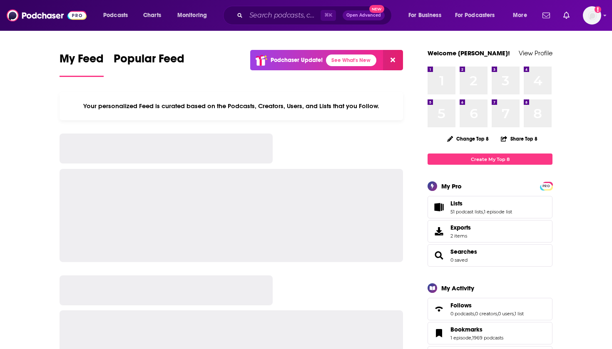 The image size is (612, 349). I want to click on span: Logged in as Mark.Hayward, so click(592, 15).